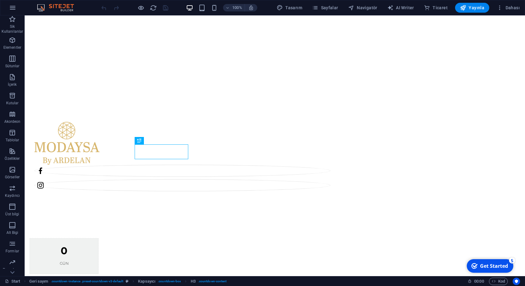 The height and width of the screenshot is (286, 525). What do you see at coordinates (290, 8) in the screenshot?
I see `span: Tasarım` at bounding box center [290, 8].